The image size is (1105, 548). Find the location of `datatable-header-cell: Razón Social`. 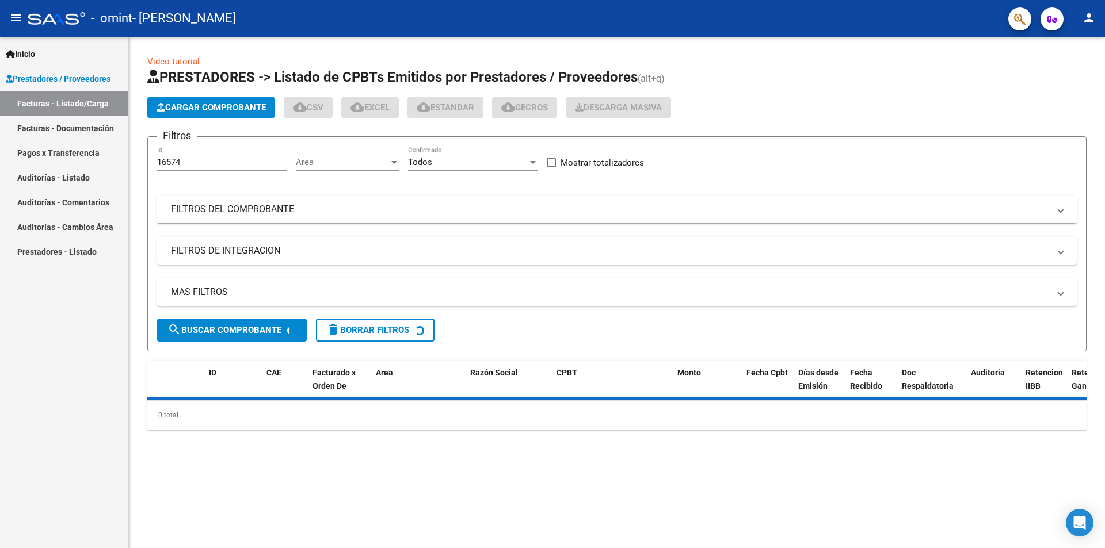

datatable-header-cell: Razón Social is located at coordinates (509, 386).